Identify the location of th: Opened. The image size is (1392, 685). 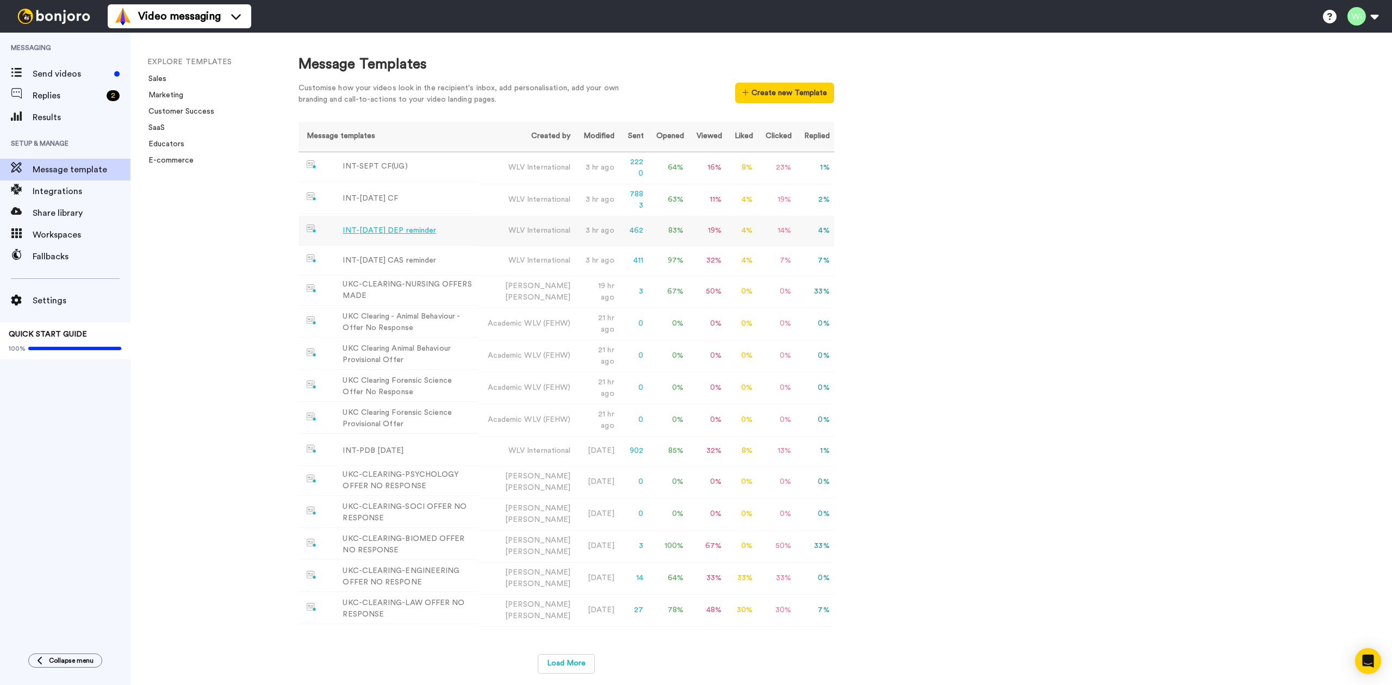
(668, 136).